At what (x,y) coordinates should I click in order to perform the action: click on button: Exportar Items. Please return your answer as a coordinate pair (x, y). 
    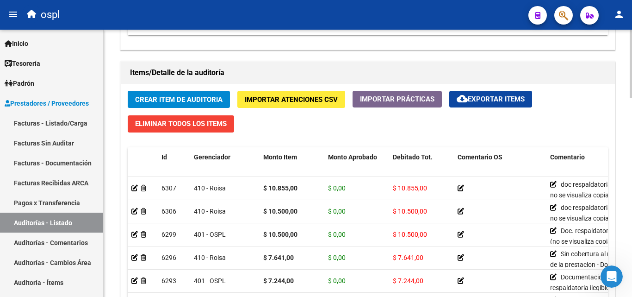
    Looking at the image, I should click on (491, 99).